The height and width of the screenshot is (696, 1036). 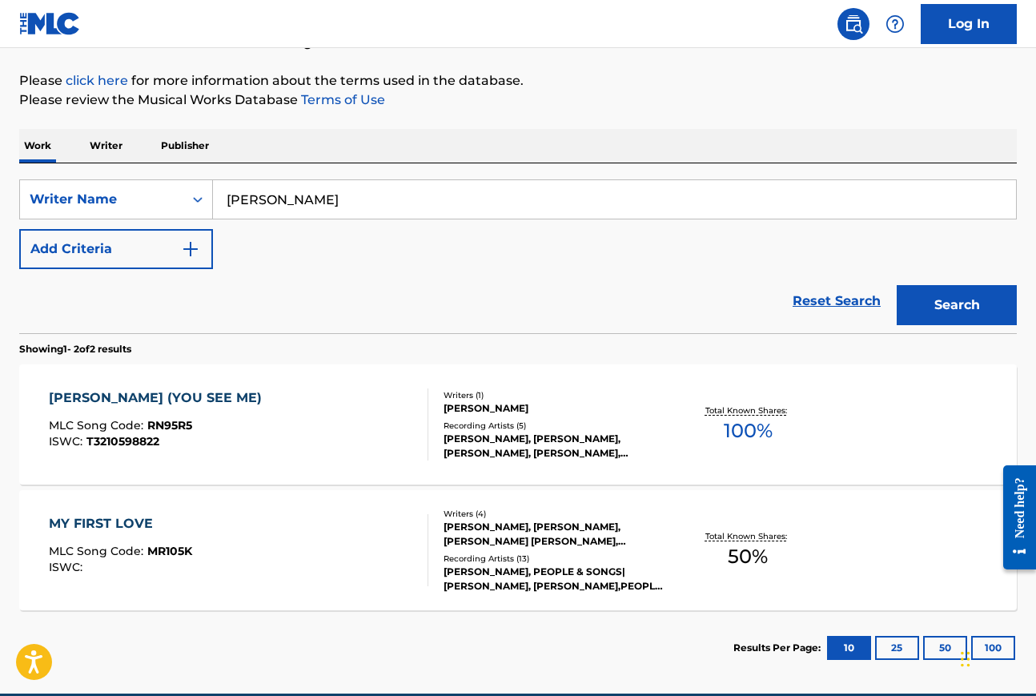 What do you see at coordinates (945, 648) in the screenshot?
I see `button: 50` at bounding box center [945, 648].